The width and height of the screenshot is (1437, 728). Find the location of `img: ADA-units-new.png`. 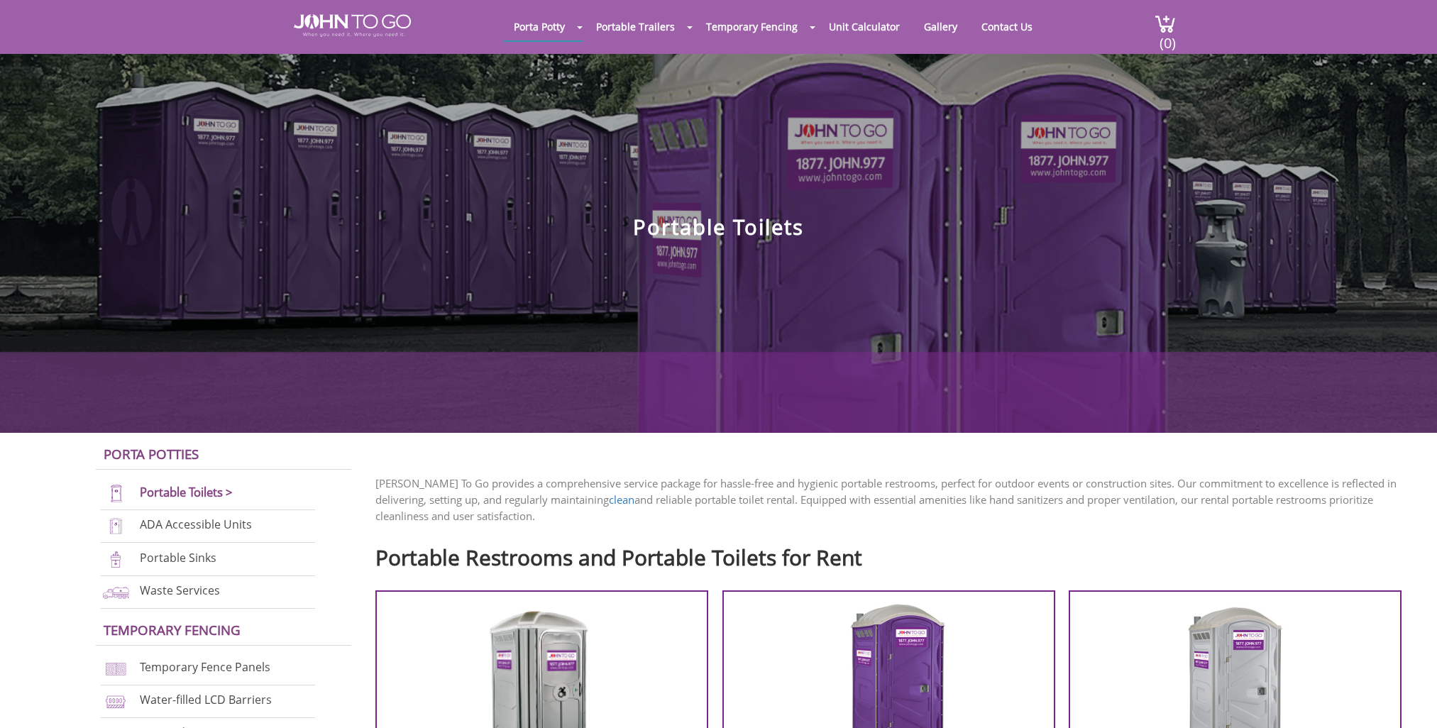

img: ADA-units-new.png is located at coordinates (116, 526).